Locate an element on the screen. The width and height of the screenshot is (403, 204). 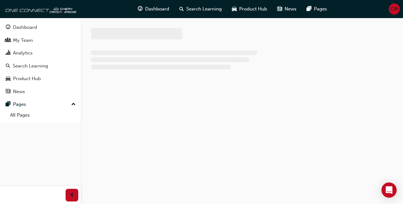
div: Dashboard is located at coordinates (25, 27).